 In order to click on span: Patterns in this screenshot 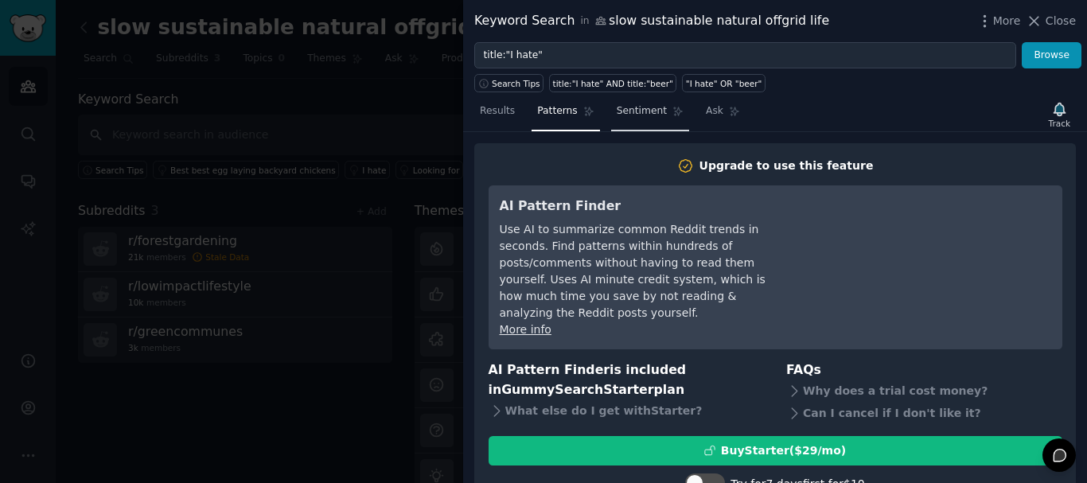, I will do `click(557, 111)`.